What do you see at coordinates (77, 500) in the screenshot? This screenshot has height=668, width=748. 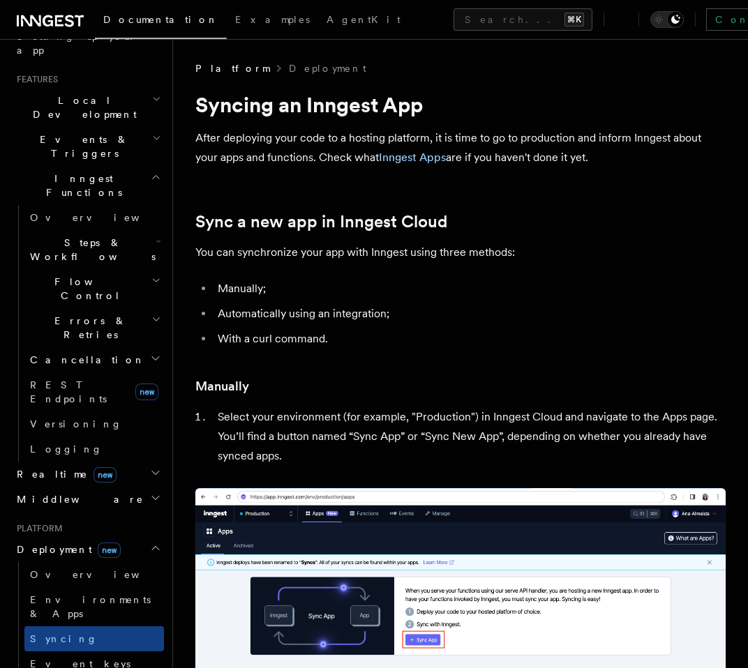 I see `span: Middleware` at bounding box center [77, 500].